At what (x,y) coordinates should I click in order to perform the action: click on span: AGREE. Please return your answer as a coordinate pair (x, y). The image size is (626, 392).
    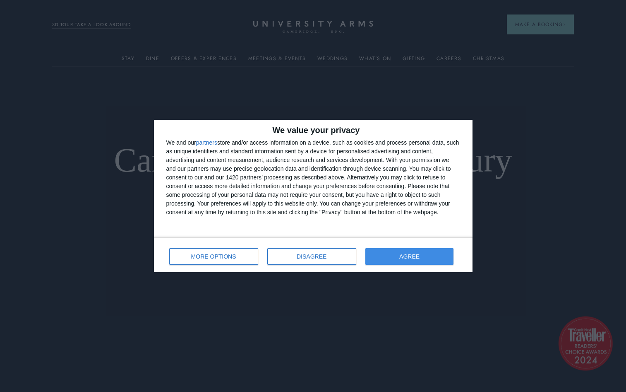
    Looking at the image, I should click on (409, 256).